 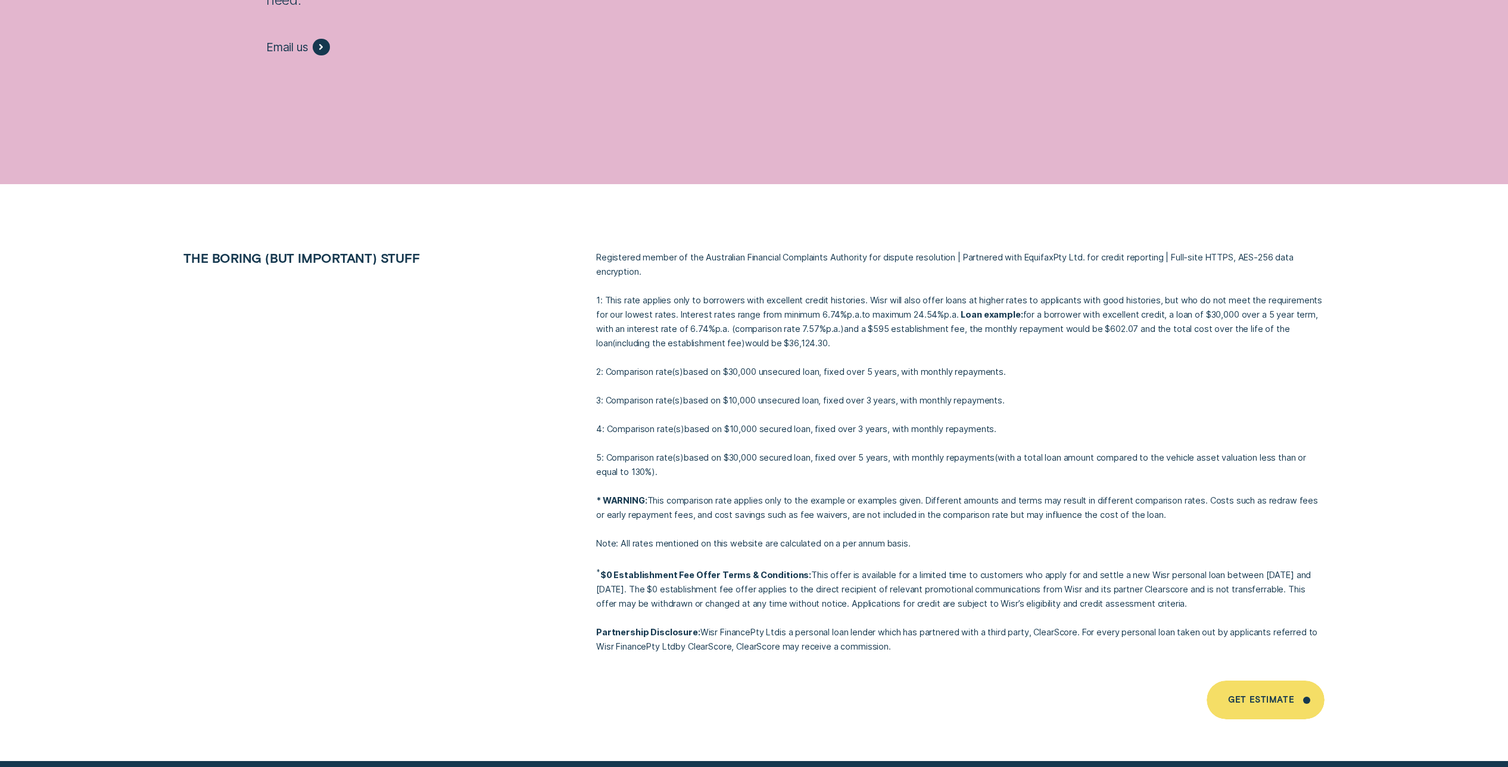 I want to click on p: This offer is available for a limited time to customers who apply for and settle a new Wisr perso..., so click(x=960, y=587).